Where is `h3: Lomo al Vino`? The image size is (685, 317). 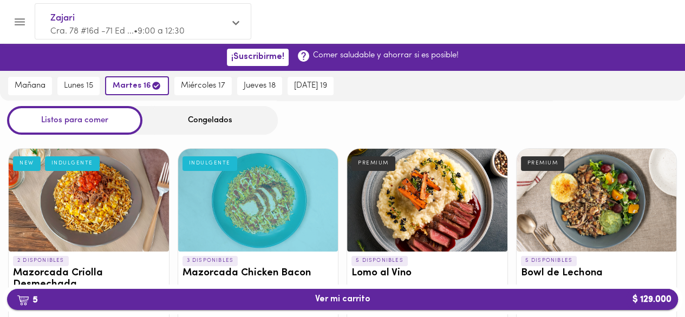 h3: Lomo al Vino is located at coordinates (427, 273).